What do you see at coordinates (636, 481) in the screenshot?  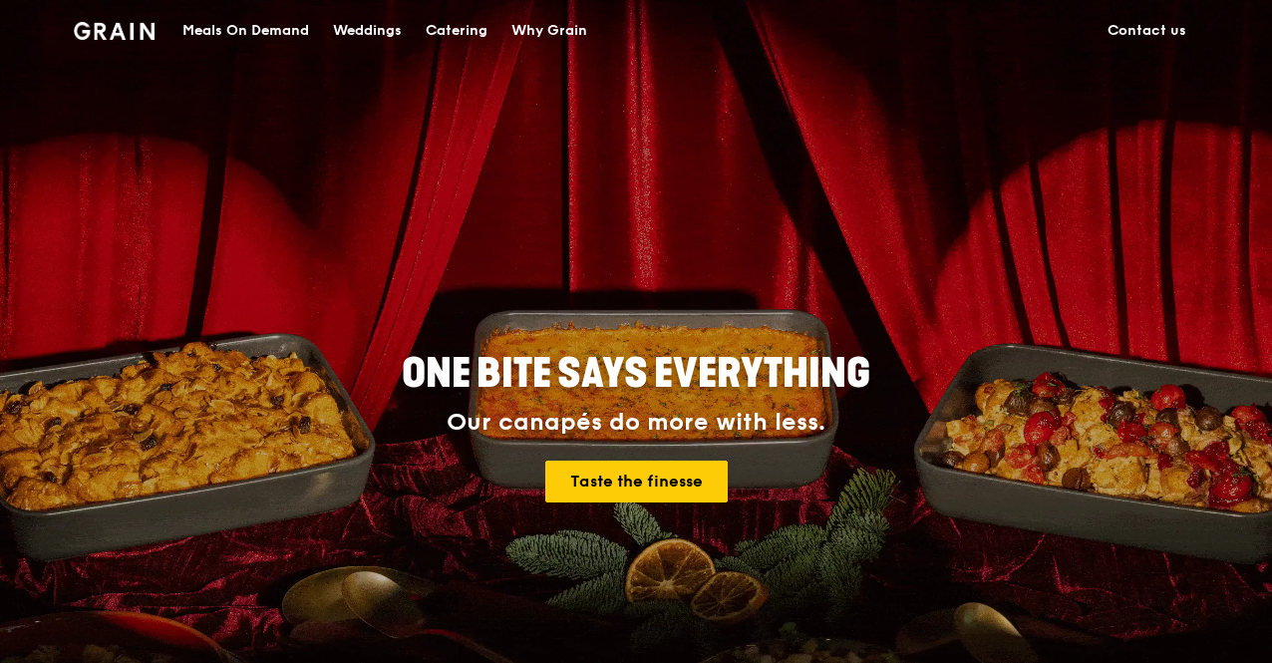 I see `a: Taste the finesse` at bounding box center [636, 481].